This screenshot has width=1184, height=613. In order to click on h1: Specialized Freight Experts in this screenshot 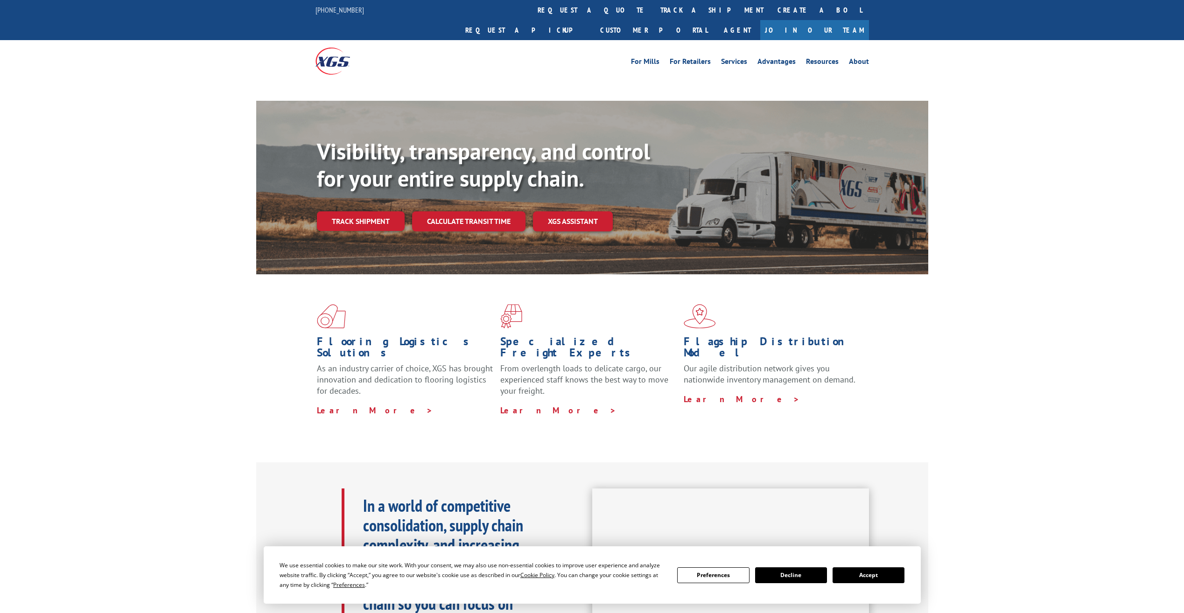, I will do `click(588, 349)`.